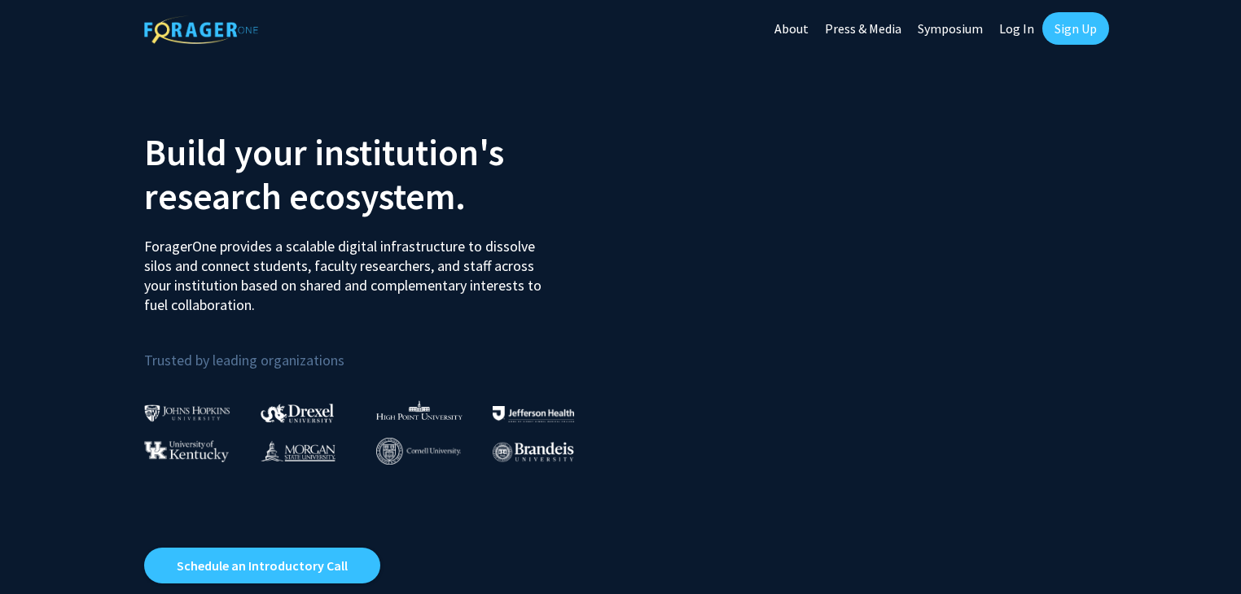  I want to click on img: Drexel University, so click(297, 413).